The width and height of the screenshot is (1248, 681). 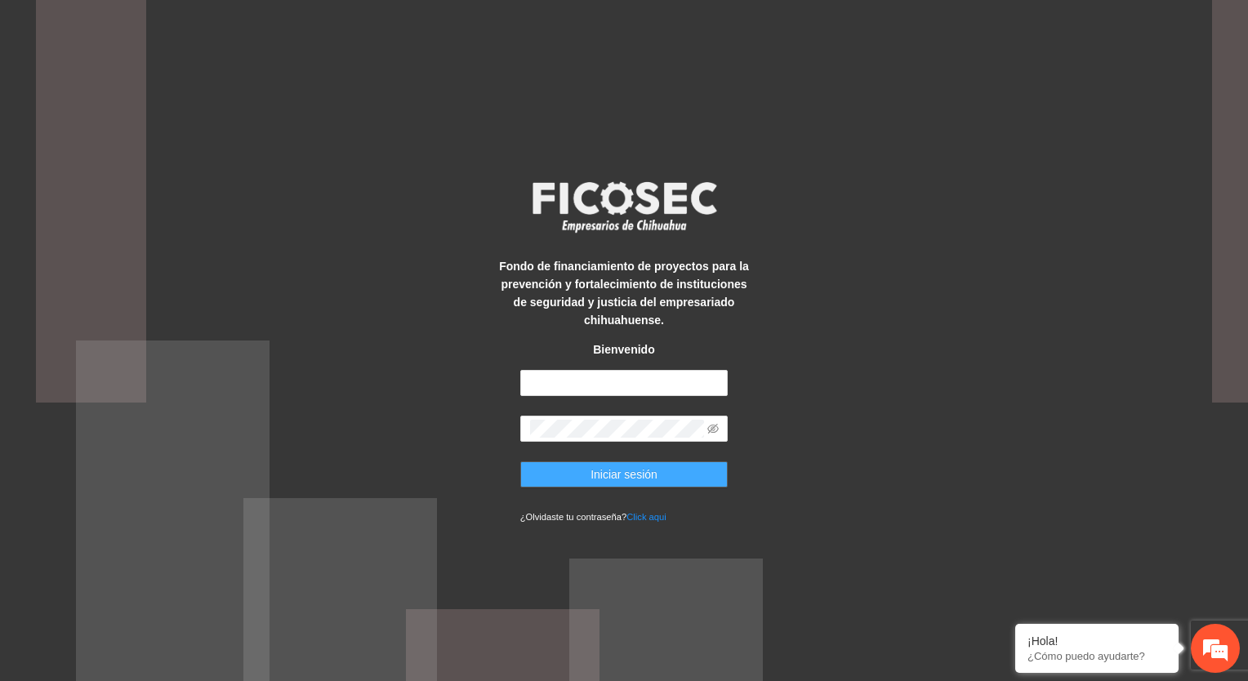 I want to click on img: logo, so click(x=624, y=207).